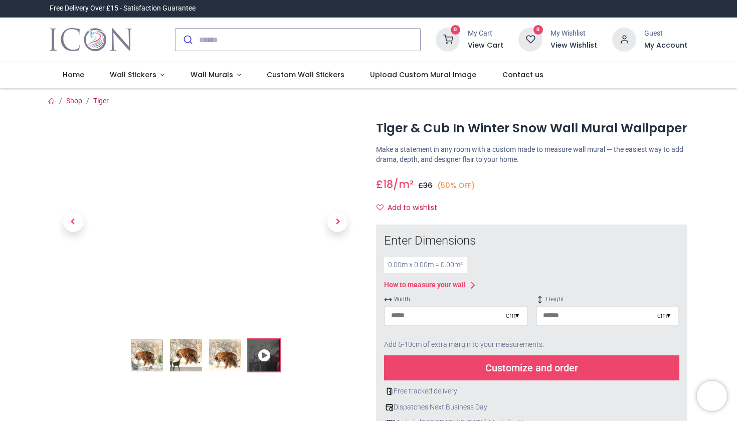  What do you see at coordinates (532, 408) in the screenshot?
I see `div: Dispatches Next Business Day` at bounding box center [532, 408].